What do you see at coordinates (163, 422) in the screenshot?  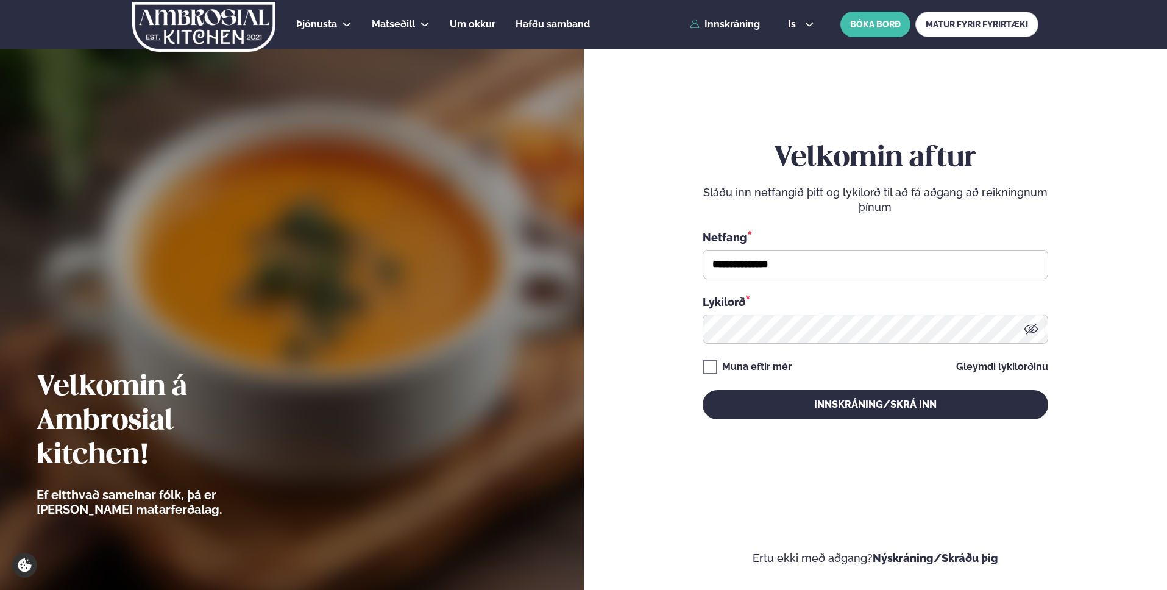 I see `h2: Velkomin á Ambrosial kitchen!` at bounding box center [163, 422].